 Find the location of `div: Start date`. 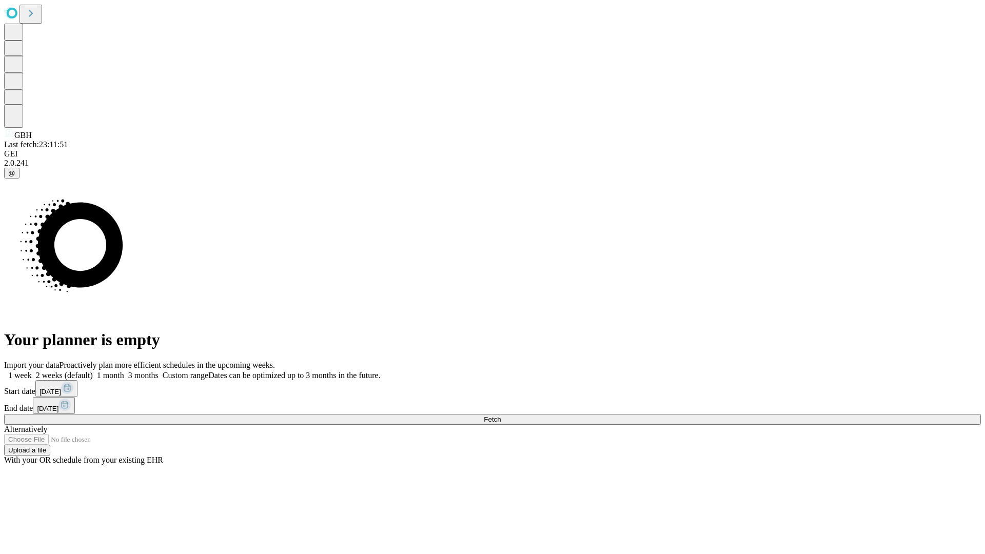

div: Start date is located at coordinates (492, 388).